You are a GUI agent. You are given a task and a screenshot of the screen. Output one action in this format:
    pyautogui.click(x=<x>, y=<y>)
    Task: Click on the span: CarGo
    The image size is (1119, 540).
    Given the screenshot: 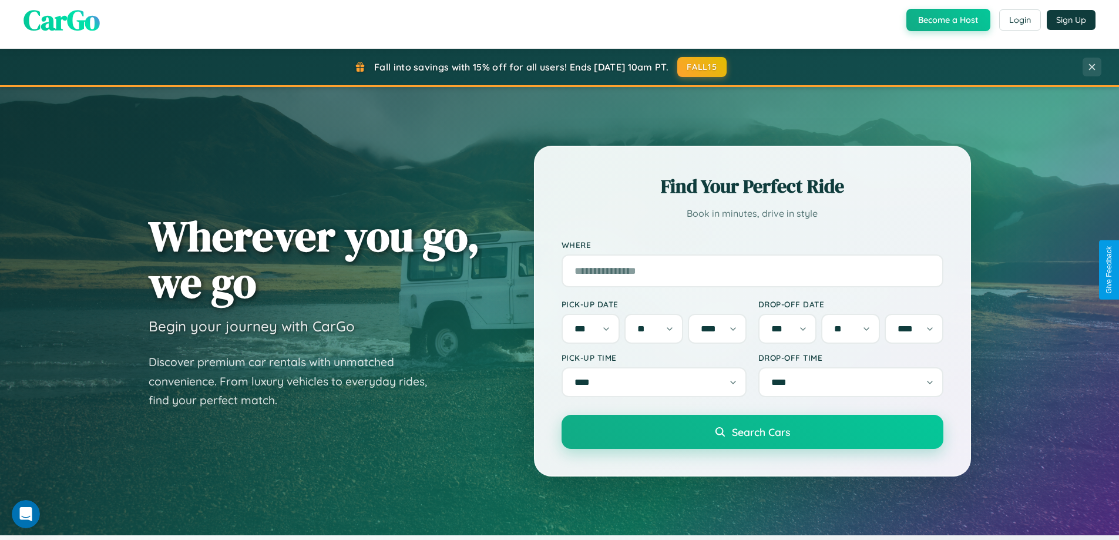 What is the action you would take?
    pyautogui.click(x=62, y=20)
    